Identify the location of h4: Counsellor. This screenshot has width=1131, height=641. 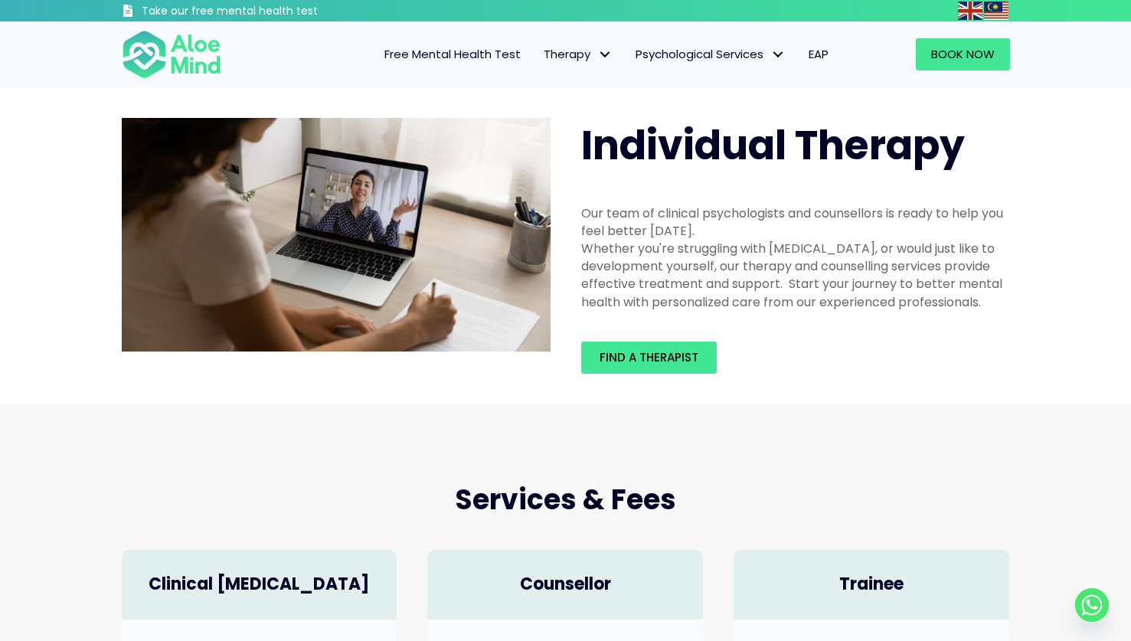
(565, 584).